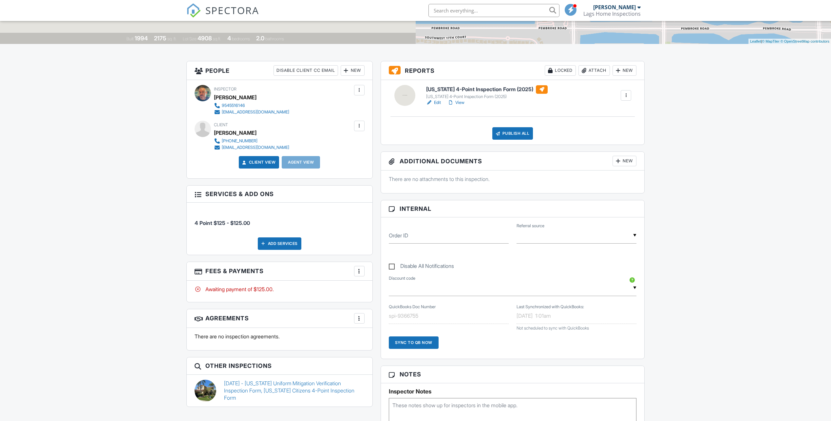 The height and width of the screenshot is (421, 831). What do you see at coordinates (222, 223) in the screenshot?
I see `span: 4 Point $125 - $125.00` at bounding box center [222, 223].